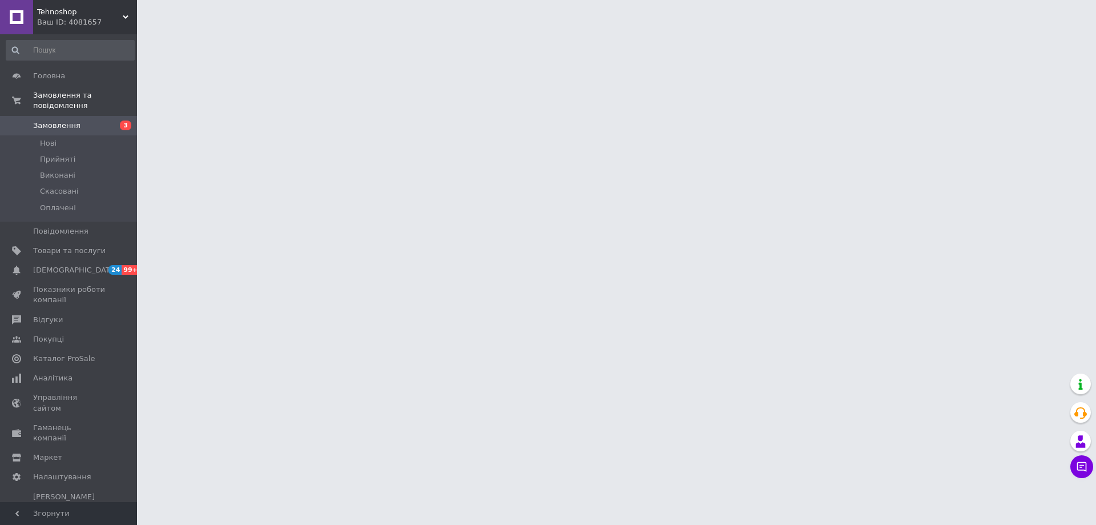 This screenshot has height=525, width=1096. Describe the element at coordinates (64, 358) in the screenshot. I see `span: Каталог ProSale` at that location.